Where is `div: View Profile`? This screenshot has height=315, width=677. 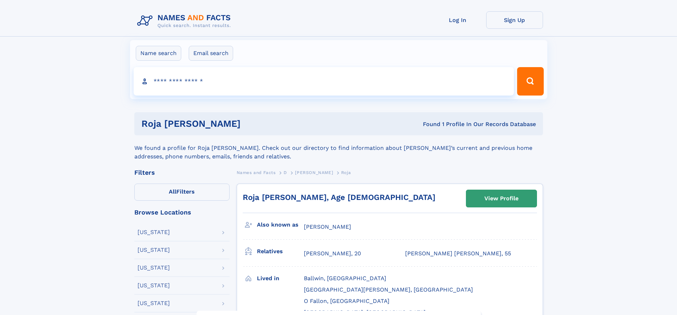
div: View Profile is located at coordinates (501, 199).